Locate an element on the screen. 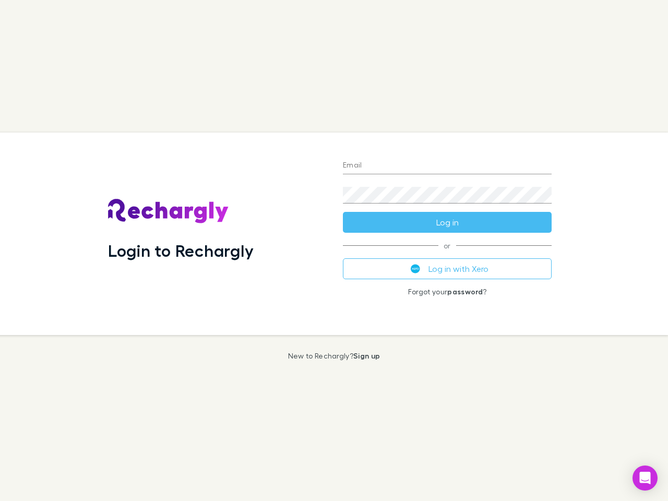 Image resolution: width=668 pixels, height=501 pixels. button: Log in with Xero is located at coordinates (447, 269).